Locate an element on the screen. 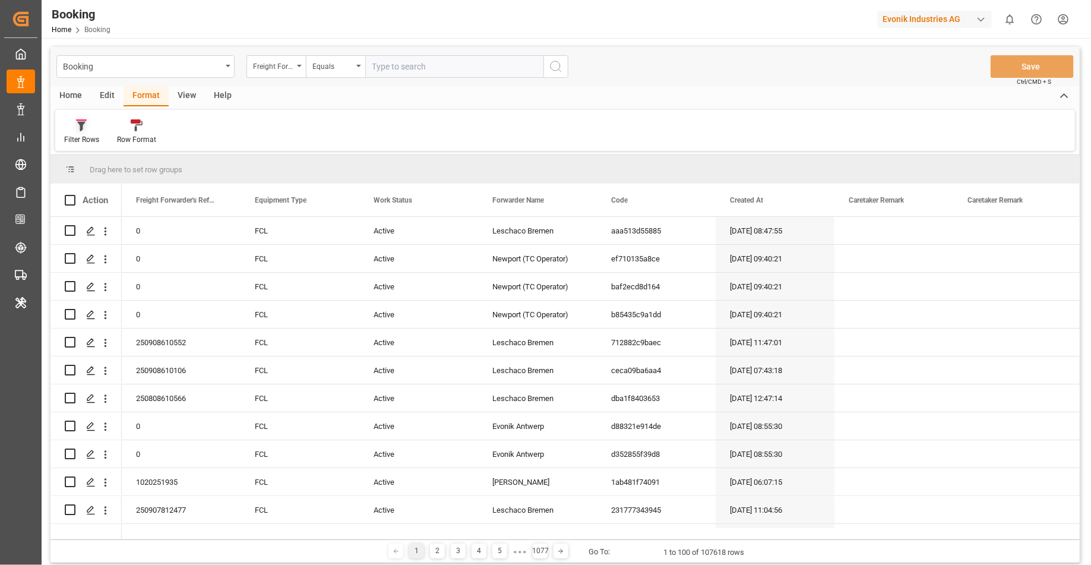 Image resolution: width=1091 pixels, height=565 pixels. span: Work Status is located at coordinates (392, 200).